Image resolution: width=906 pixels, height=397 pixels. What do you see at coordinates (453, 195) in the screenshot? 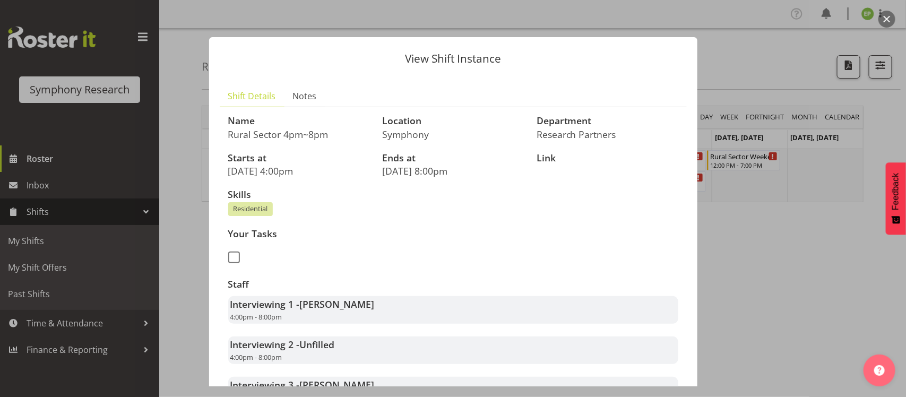
I see `h3: Skills` at bounding box center [453, 195].